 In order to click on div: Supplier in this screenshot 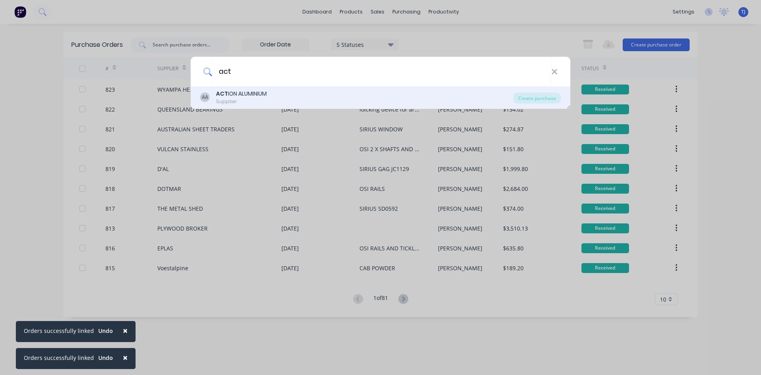, I will do `click(241, 101)`.